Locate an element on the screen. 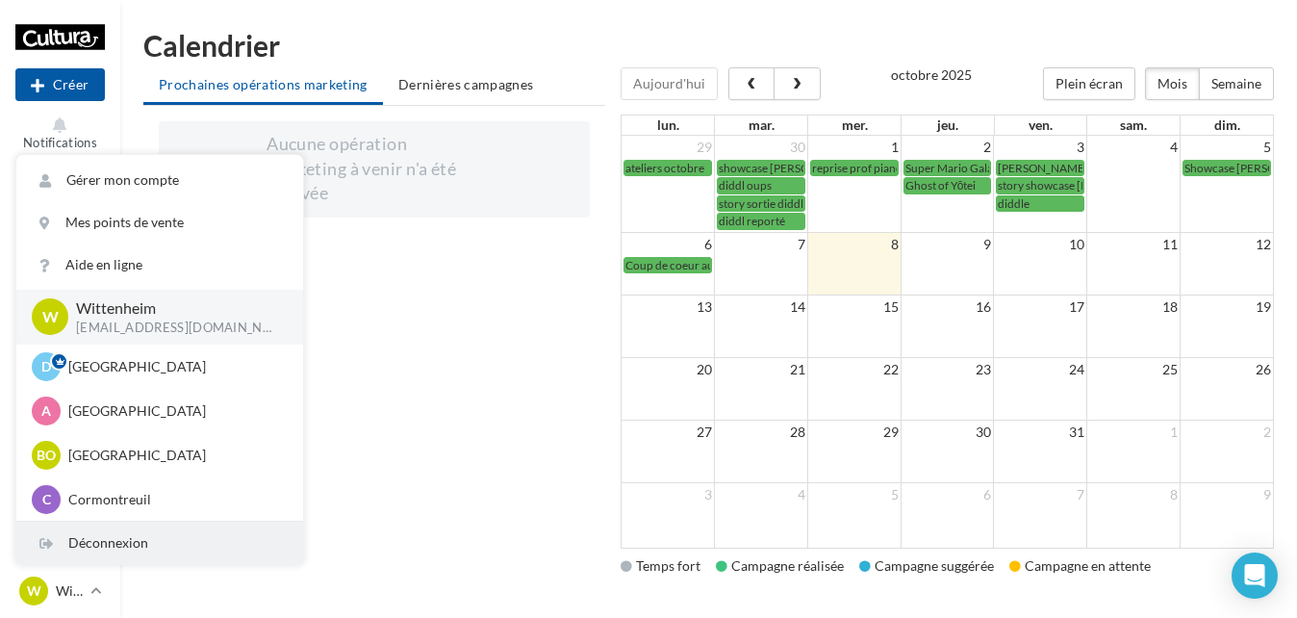 Image resolution: width=1297 pixels, height=618 pixels. td: 22 is located at coordinates (854, 368).